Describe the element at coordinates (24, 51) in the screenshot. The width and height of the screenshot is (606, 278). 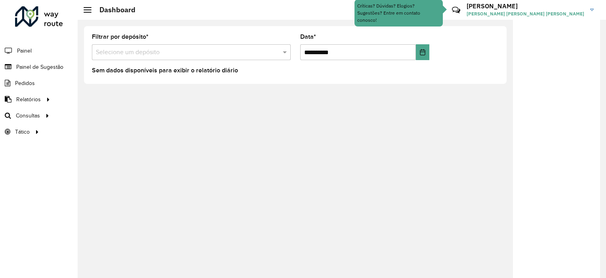
I see `span: Painel` at that location.